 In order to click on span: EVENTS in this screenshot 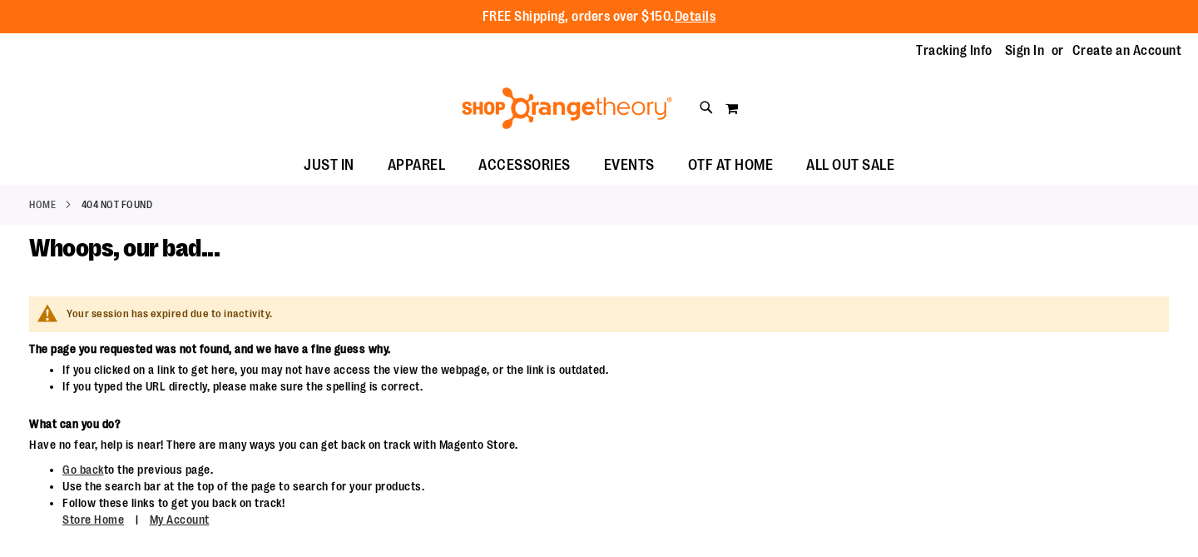, I will do `click(629, 165)`.